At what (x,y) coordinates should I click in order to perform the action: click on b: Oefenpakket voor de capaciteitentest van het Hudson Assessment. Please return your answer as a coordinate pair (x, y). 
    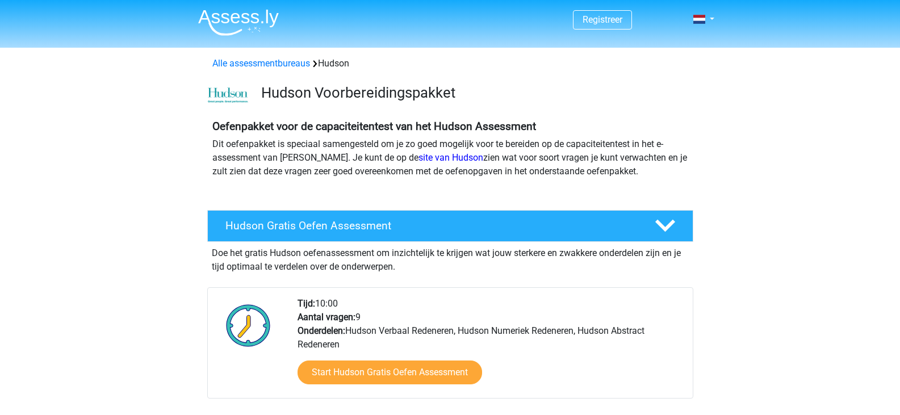
    Looking at the image, I should click on (374, 126).